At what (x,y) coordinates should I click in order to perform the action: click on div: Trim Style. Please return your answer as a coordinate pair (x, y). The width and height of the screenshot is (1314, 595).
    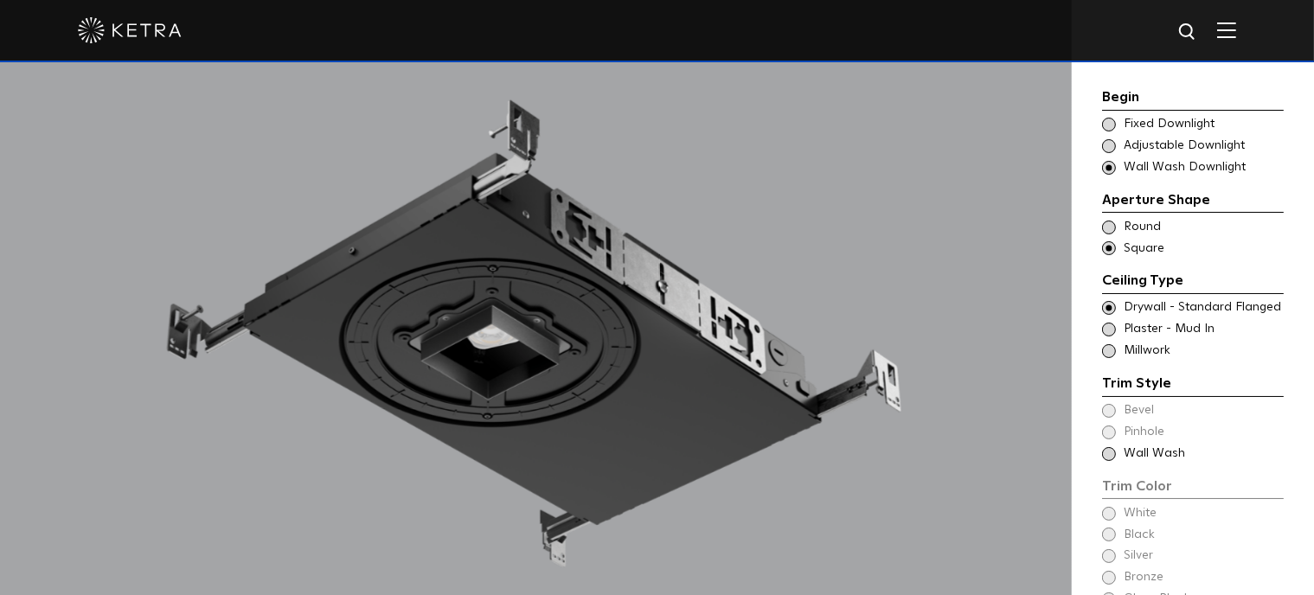
    Looking at the image, I should click on (1193, 385).